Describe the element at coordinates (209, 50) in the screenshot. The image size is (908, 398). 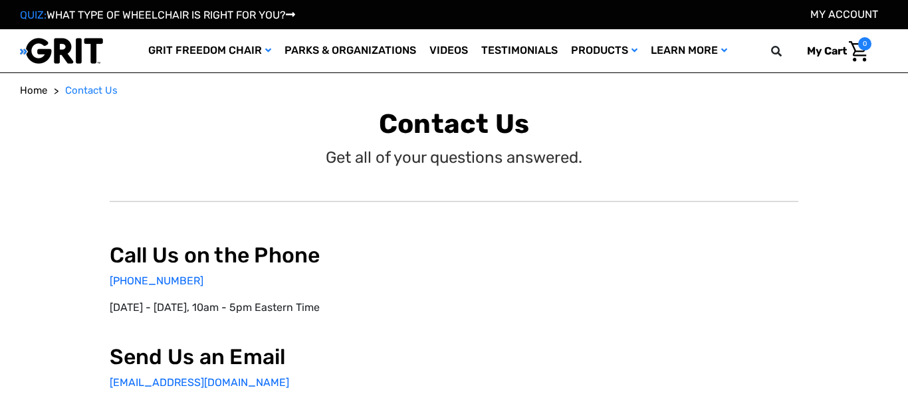
I see `a: GRIT Freedom Chair` at that location.